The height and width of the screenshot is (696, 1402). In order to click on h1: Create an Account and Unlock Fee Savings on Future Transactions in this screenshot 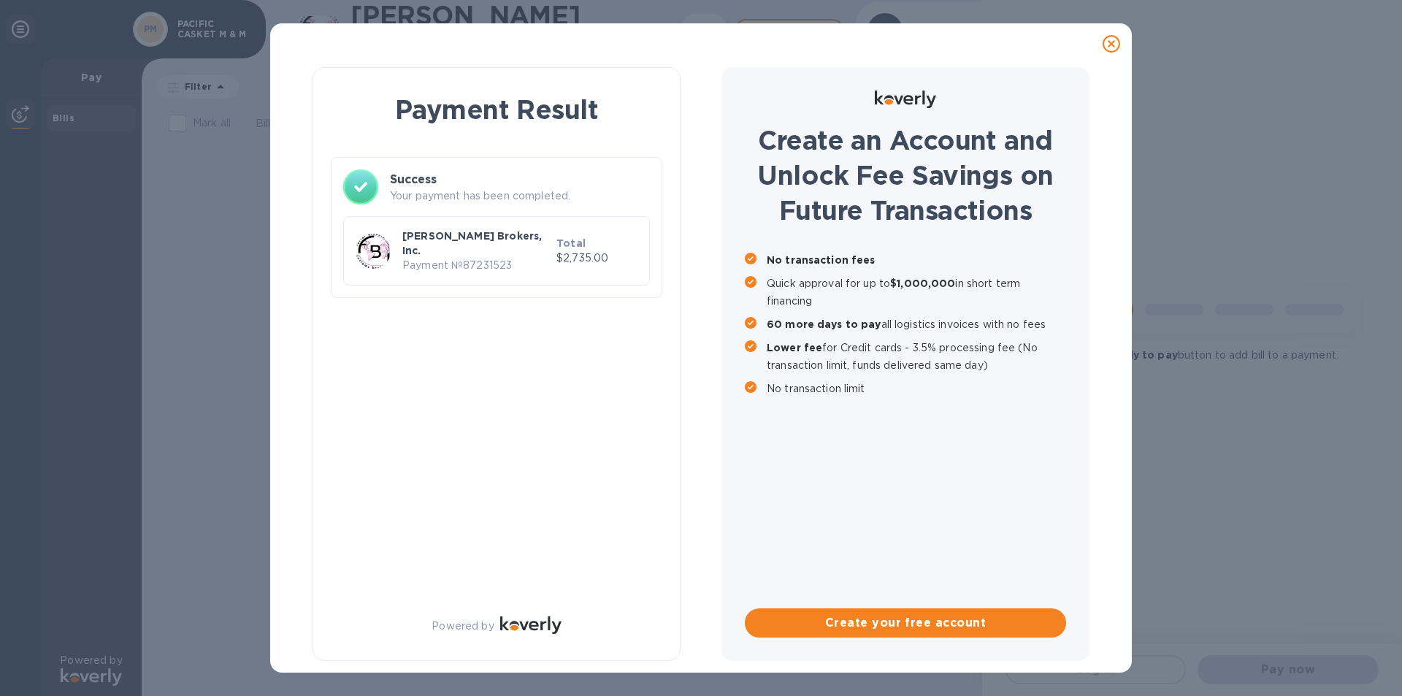, I will do `click(905, 175)`.